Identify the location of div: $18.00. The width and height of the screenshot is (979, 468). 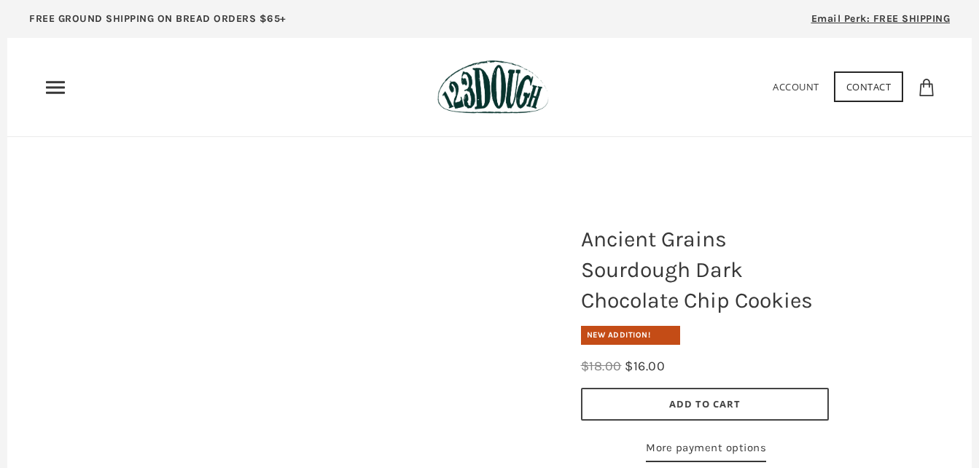
(601, 366).